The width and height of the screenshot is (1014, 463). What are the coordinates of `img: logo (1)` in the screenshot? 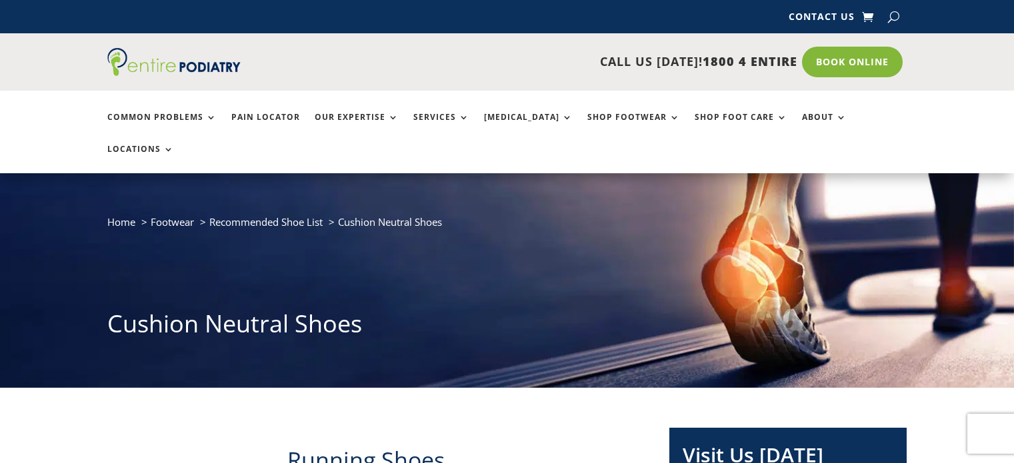 It's located at (174, 62).